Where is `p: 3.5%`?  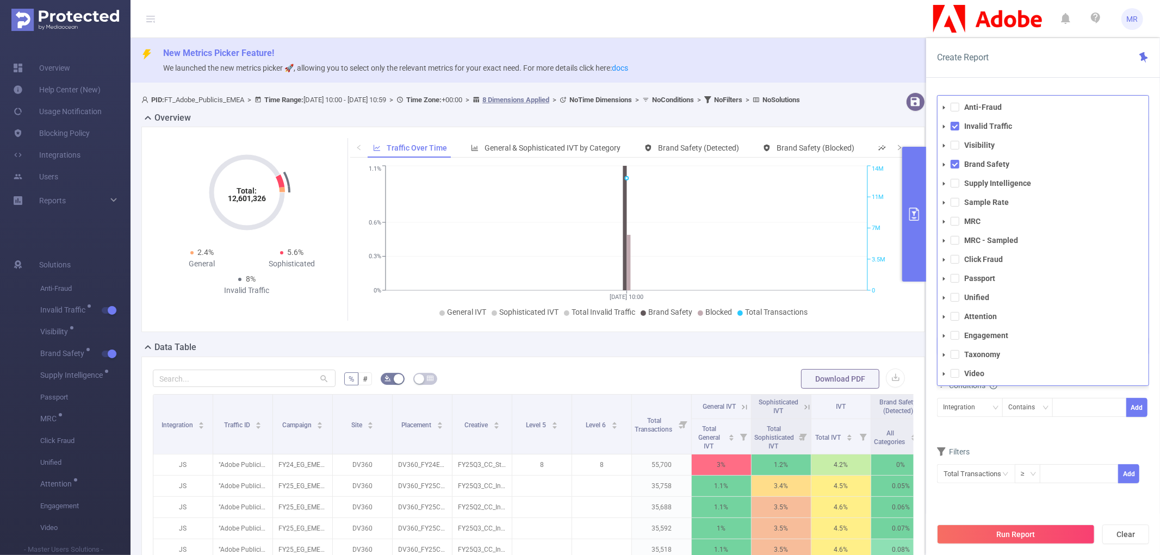
p: 3.5% is located at coordinates (781, 528).